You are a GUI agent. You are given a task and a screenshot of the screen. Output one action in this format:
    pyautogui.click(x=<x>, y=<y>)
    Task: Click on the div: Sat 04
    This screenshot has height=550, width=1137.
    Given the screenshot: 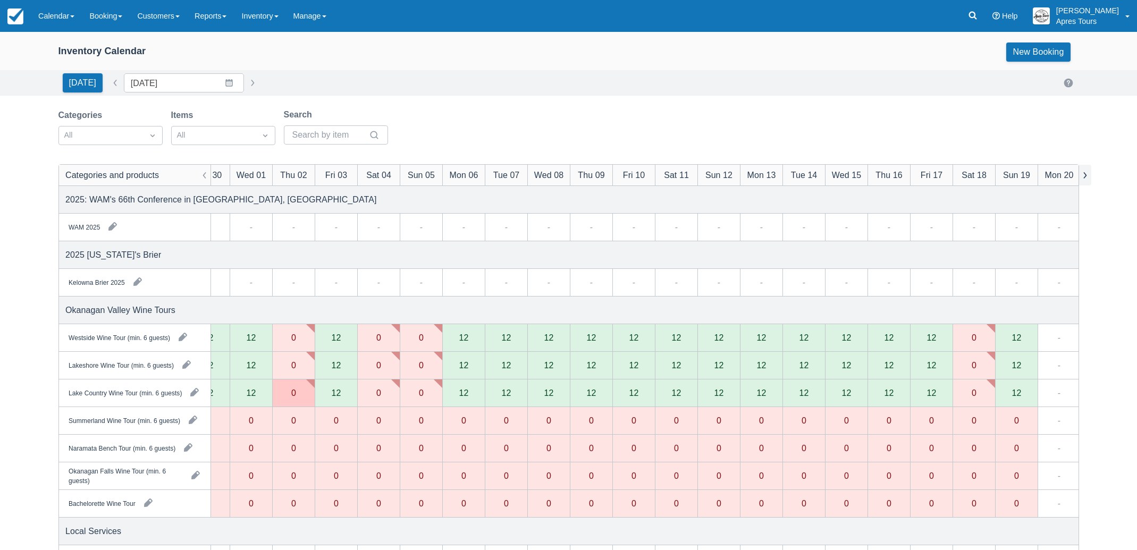 What is the action you would take?
    pyautogui.click(x=378, y=175)
    